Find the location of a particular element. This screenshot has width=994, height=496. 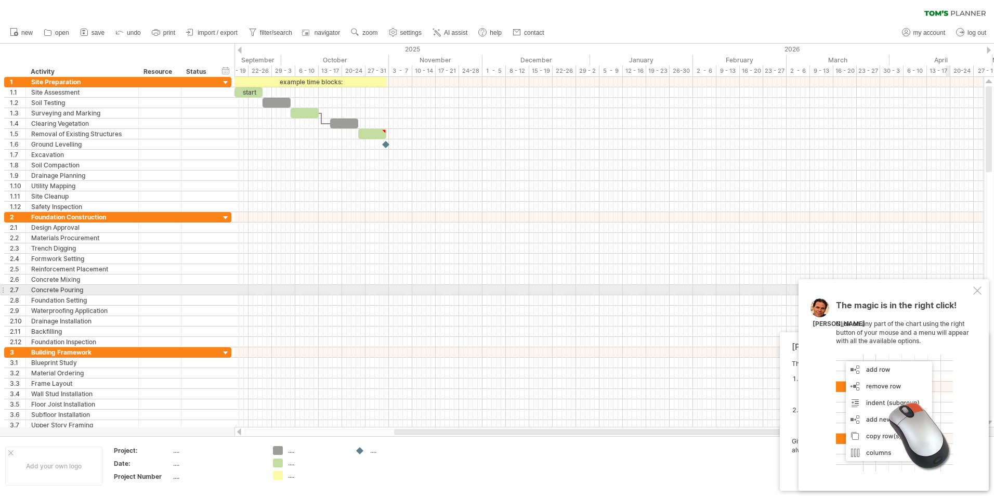

div: Removal of Existing Structures is located at coordinates (82, 134).